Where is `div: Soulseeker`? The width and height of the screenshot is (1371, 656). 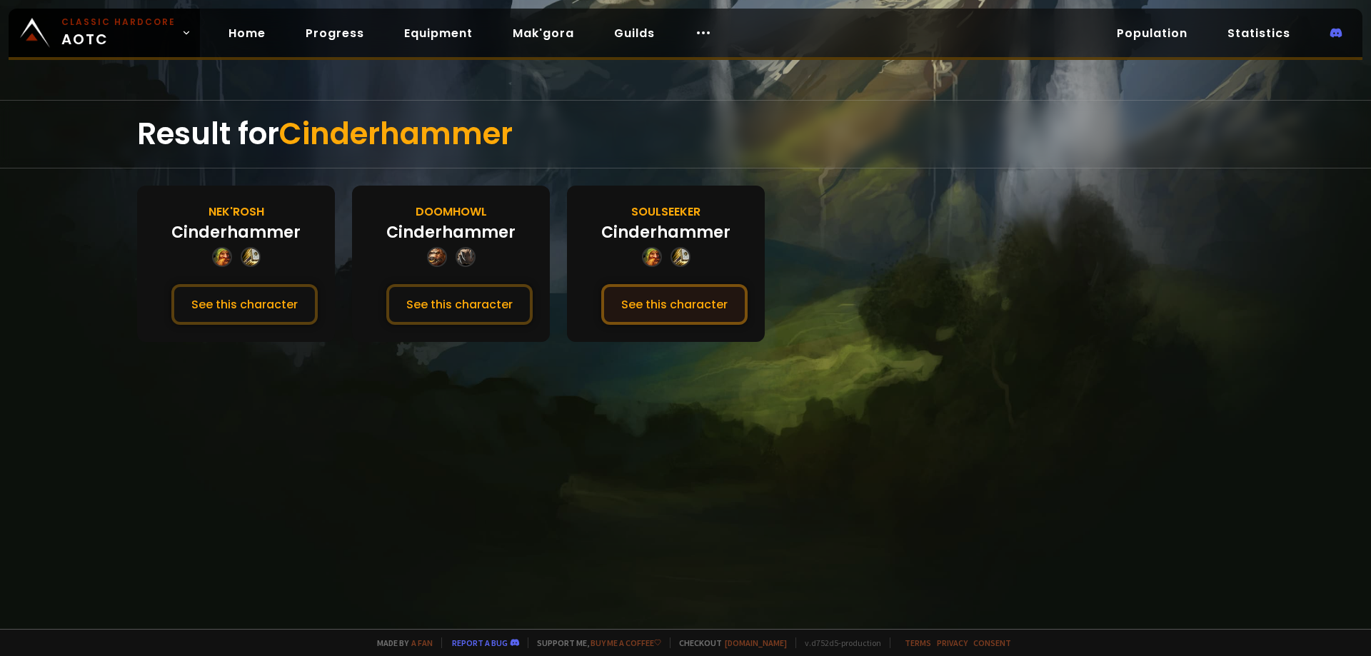
div: Soulseeker is located at coordinates (665, 211).